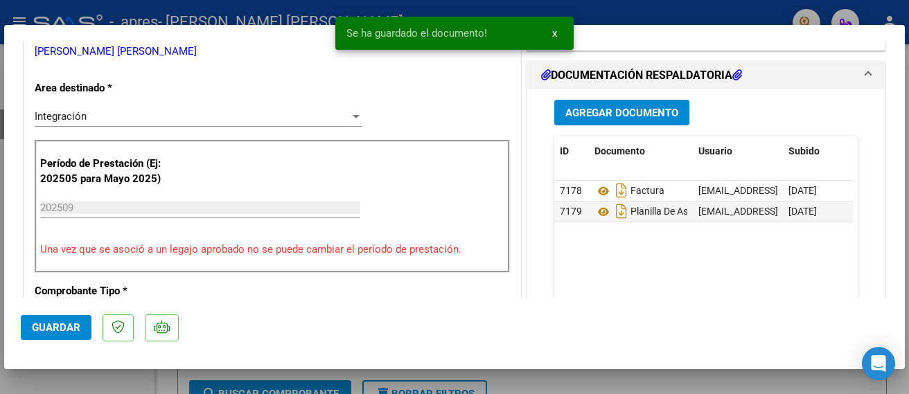 Image resolution: width=909 pixels, height=394 pixels. I want to click on span: Guardar, so click(56, 328).